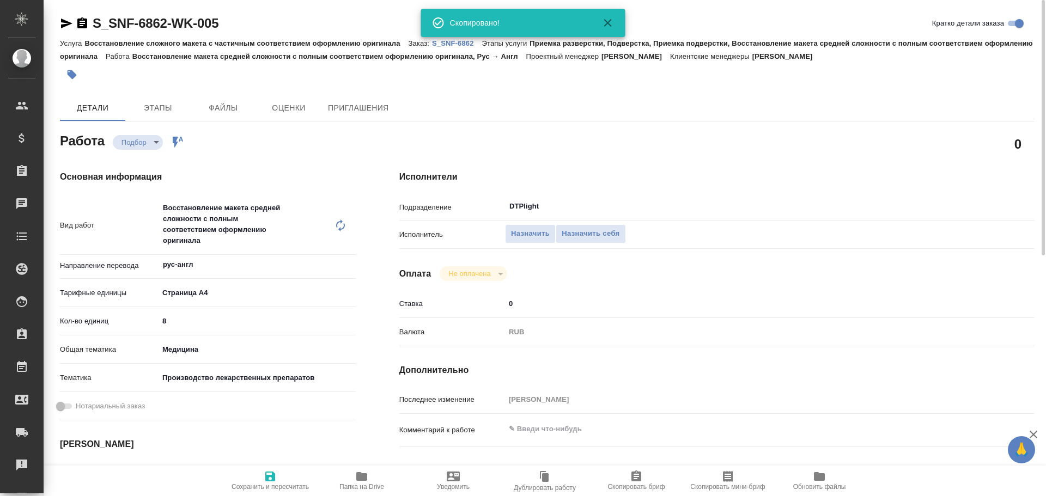 The height and width of the screenshot is (496, 1046). I want to click on p: Подразделение, so click(452, 208).